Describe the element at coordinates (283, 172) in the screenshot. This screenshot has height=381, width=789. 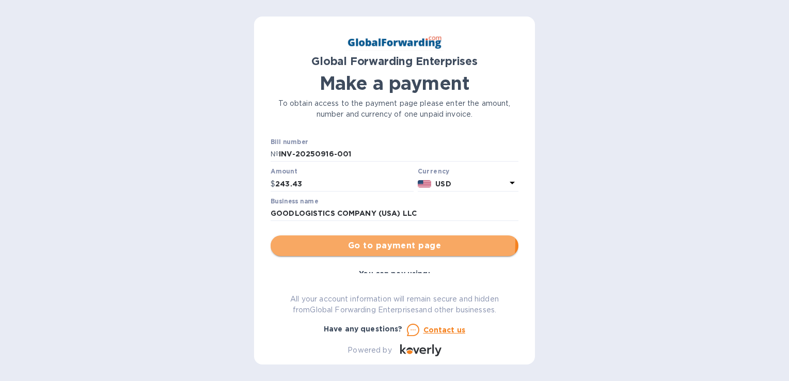
I see `label: Amount` at that location.